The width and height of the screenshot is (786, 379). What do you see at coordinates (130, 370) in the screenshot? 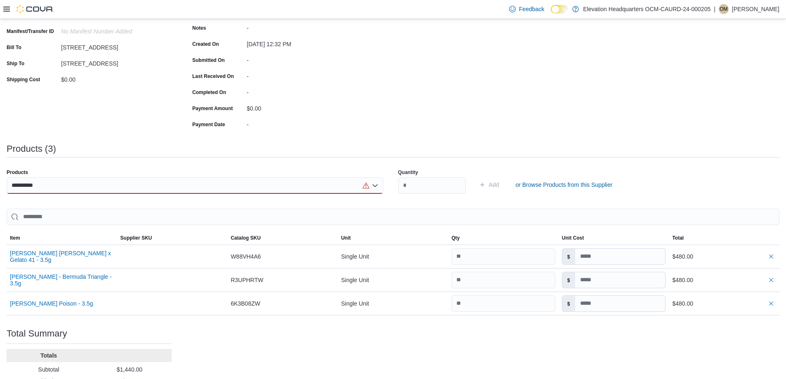
I see `p: $1,440.00` at bounding box center [130, 370].